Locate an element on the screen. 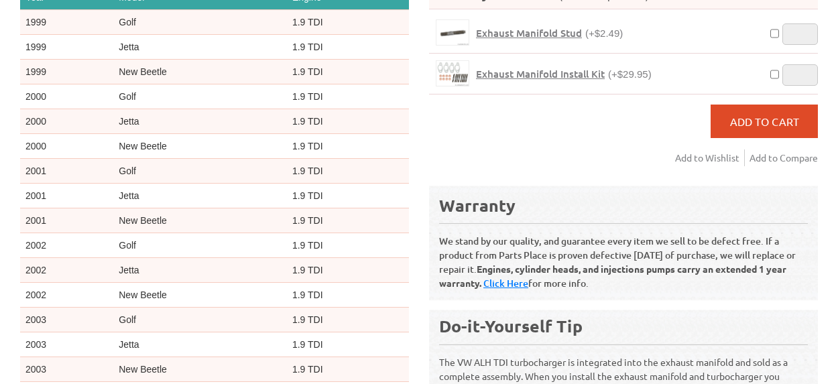 This screenshot has height=384, width=838. a: Exhaust Manifold Stud is located at coordinates (452, 32).